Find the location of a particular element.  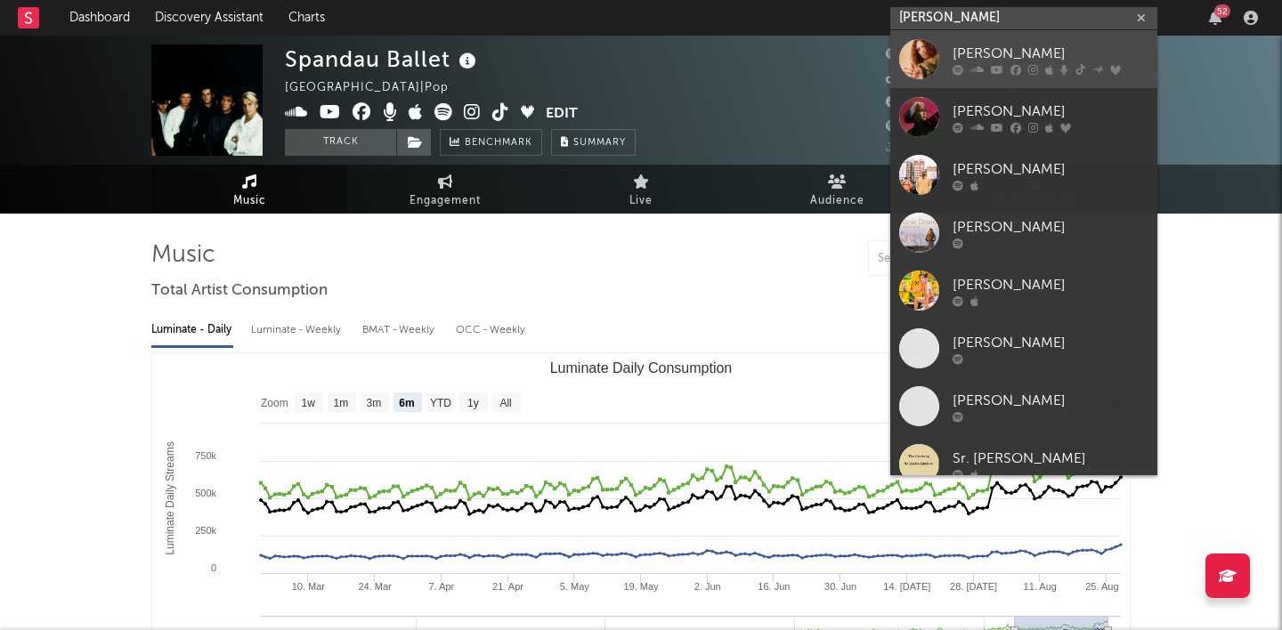

span: Jump Score: 43.4 is located at coordinates (938, 148).